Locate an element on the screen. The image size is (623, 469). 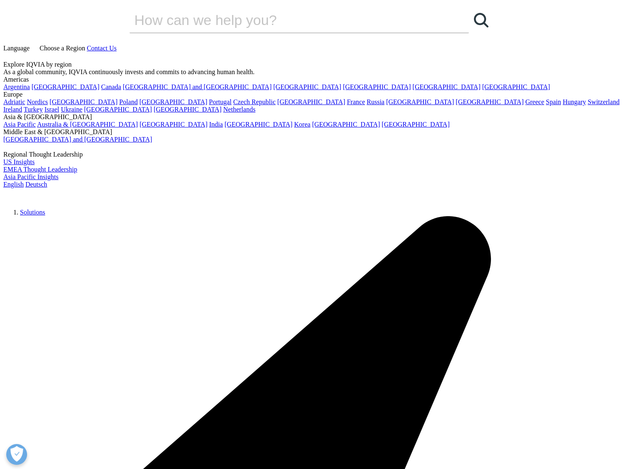
a: Suchen is located at coordinates (481, 20).